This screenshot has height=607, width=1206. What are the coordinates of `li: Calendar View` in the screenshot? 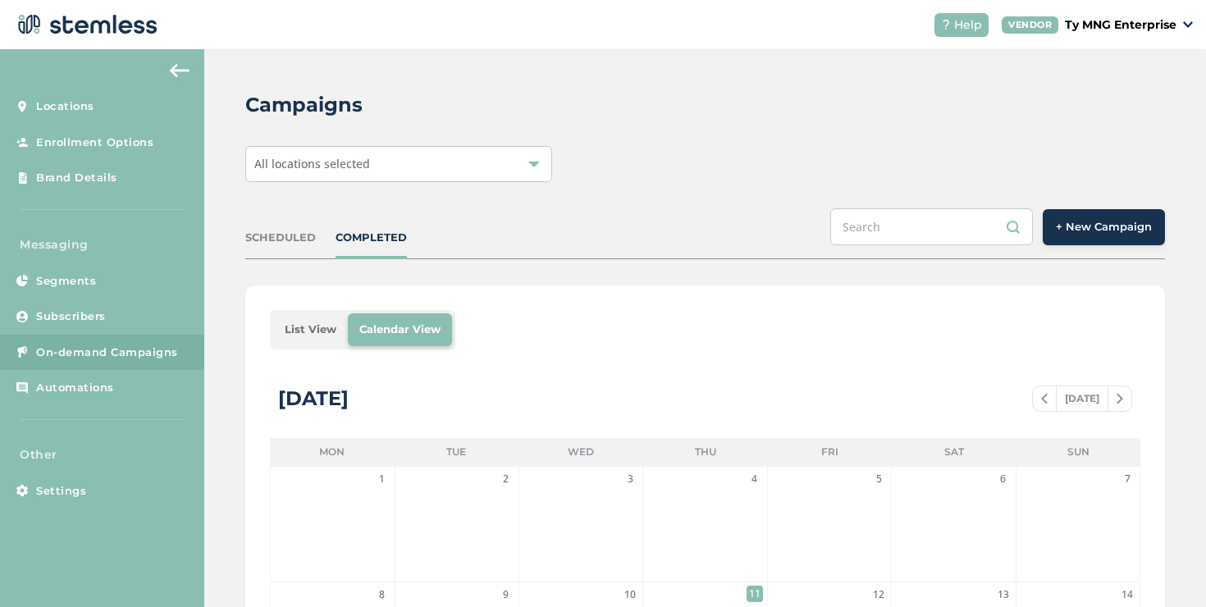 It's located at (399, 330).